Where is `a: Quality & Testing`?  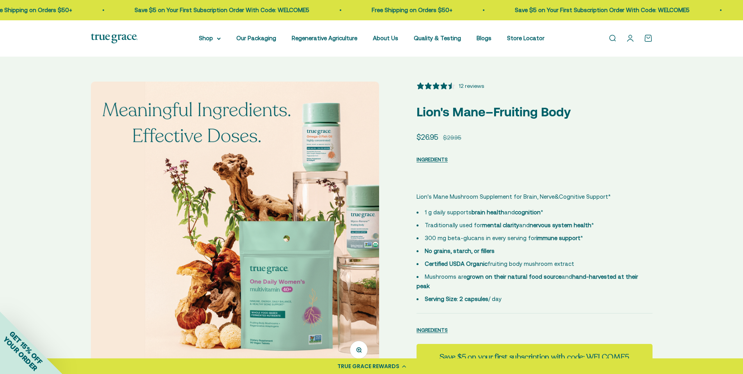
a: Quality & Testing is located at coordinates (437, 38).